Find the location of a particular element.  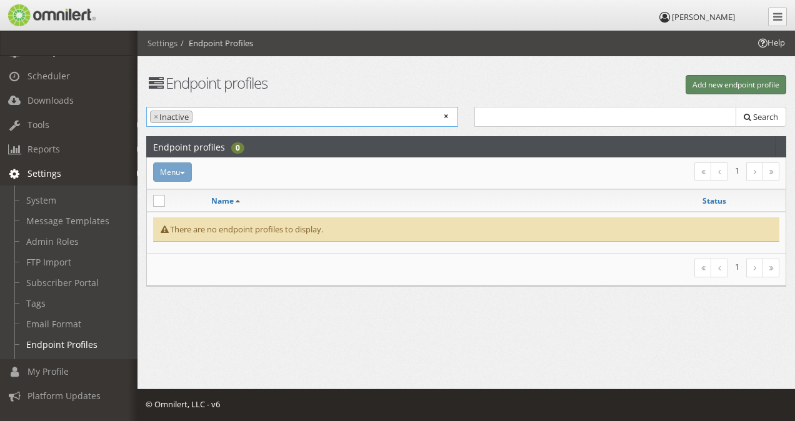

span: Downloads is located at coordinates (51, 100).